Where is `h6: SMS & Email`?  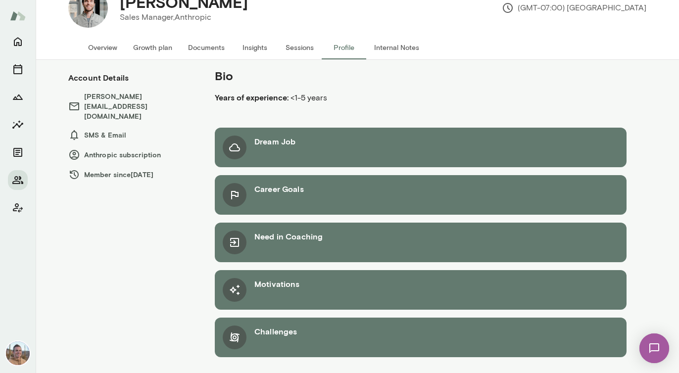
h6: SMS & Email is located at coordinates (132, 135).